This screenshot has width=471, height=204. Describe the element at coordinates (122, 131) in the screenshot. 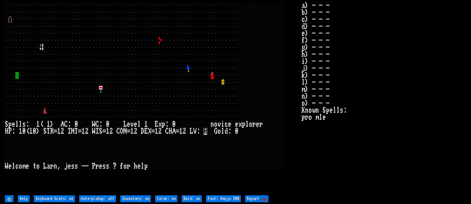

I see `div: O` at that location.